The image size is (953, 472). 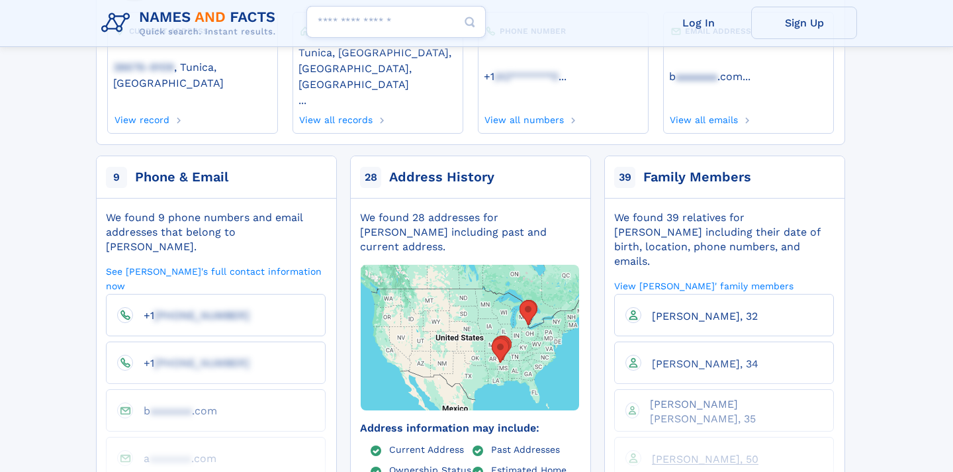 I want to click on a: aaaaaaaa.com, so click(x=175, y=457).